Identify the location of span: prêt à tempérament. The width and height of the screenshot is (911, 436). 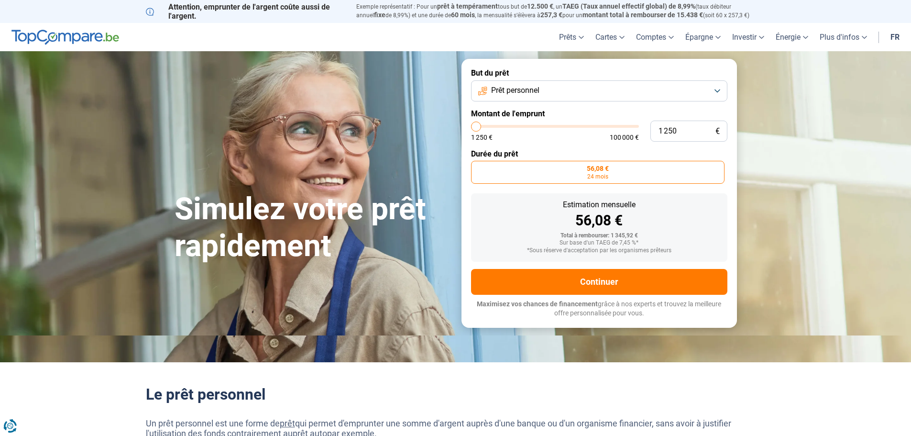
(467, 6).